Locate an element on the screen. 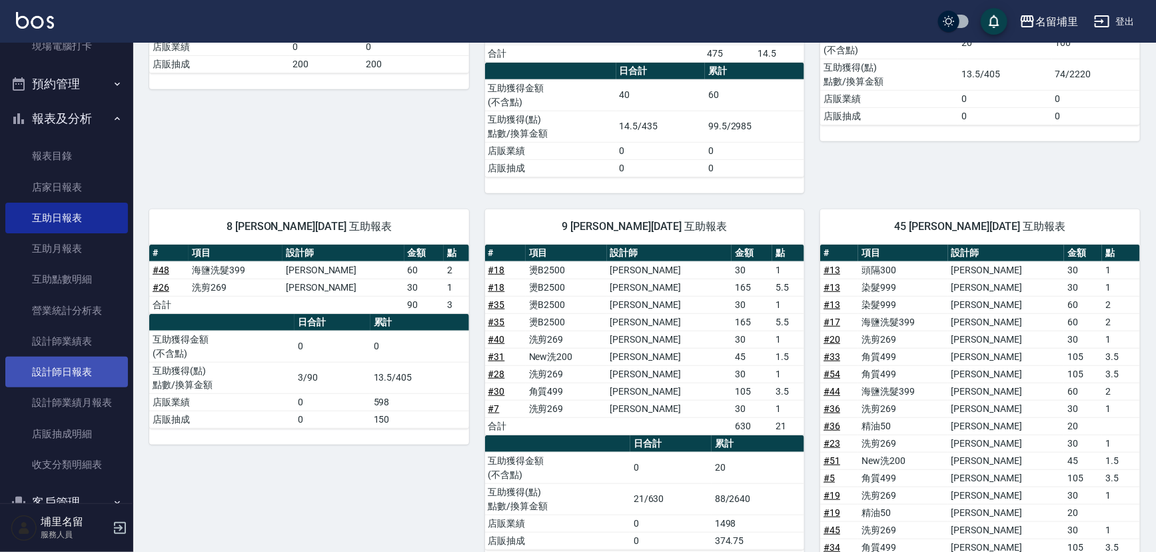  td: 105 is located at coordinates (1083, 374).